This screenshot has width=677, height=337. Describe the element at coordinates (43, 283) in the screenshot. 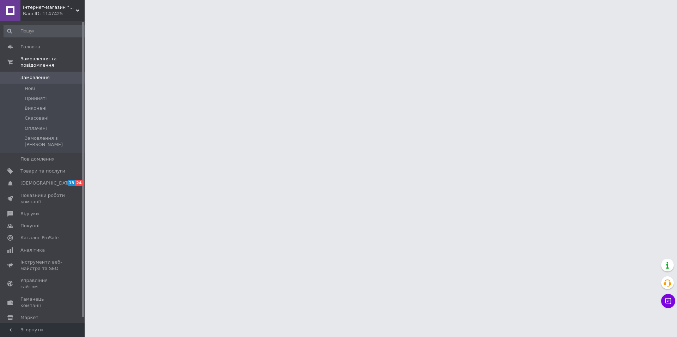

I see `span: Управління сайтом` at that location.